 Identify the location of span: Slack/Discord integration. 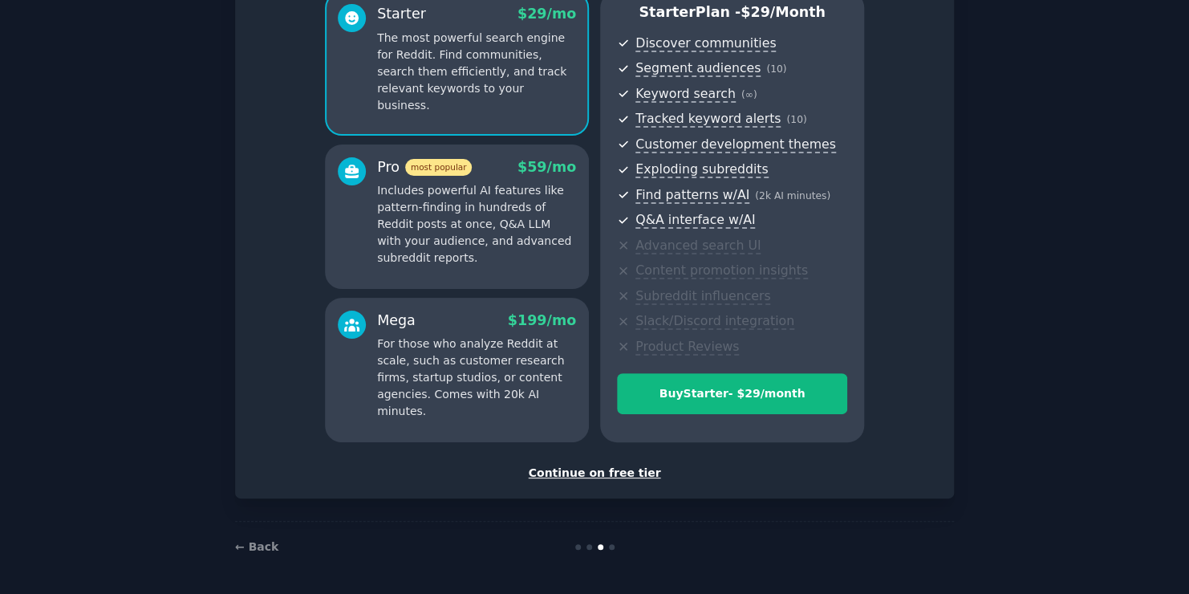
(715, 321).